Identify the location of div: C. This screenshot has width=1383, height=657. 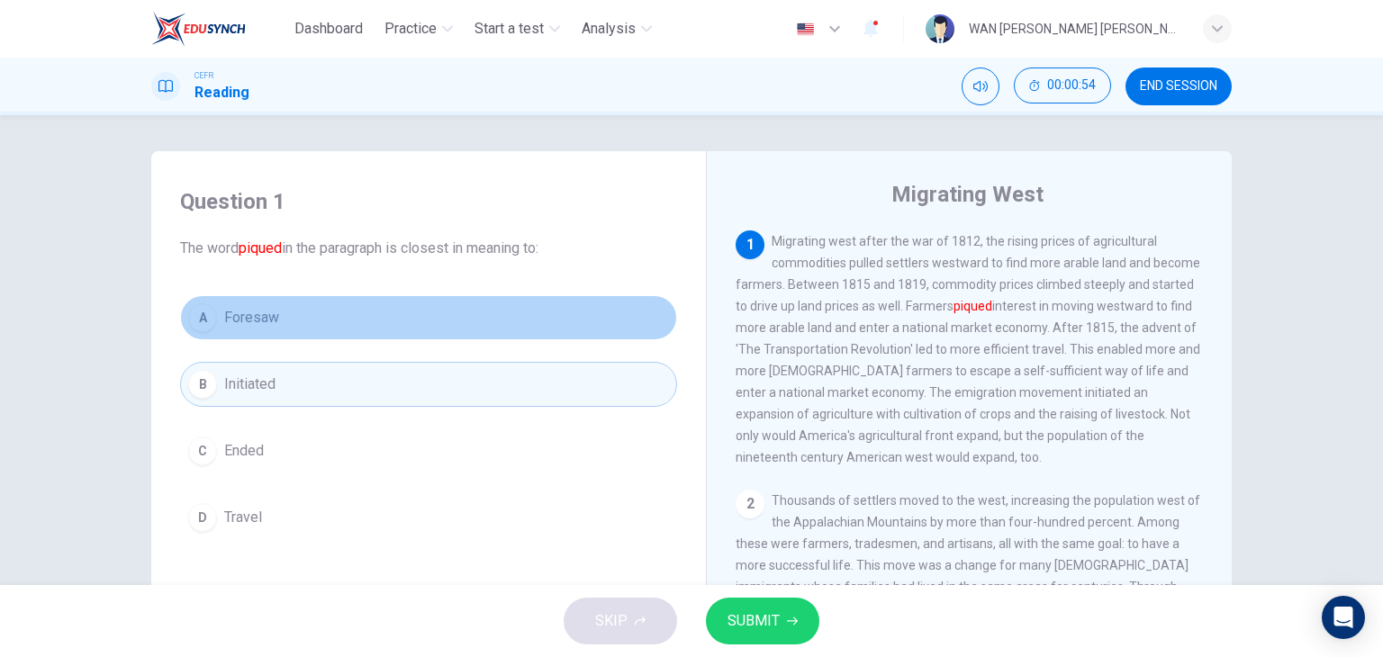
(203, 451).